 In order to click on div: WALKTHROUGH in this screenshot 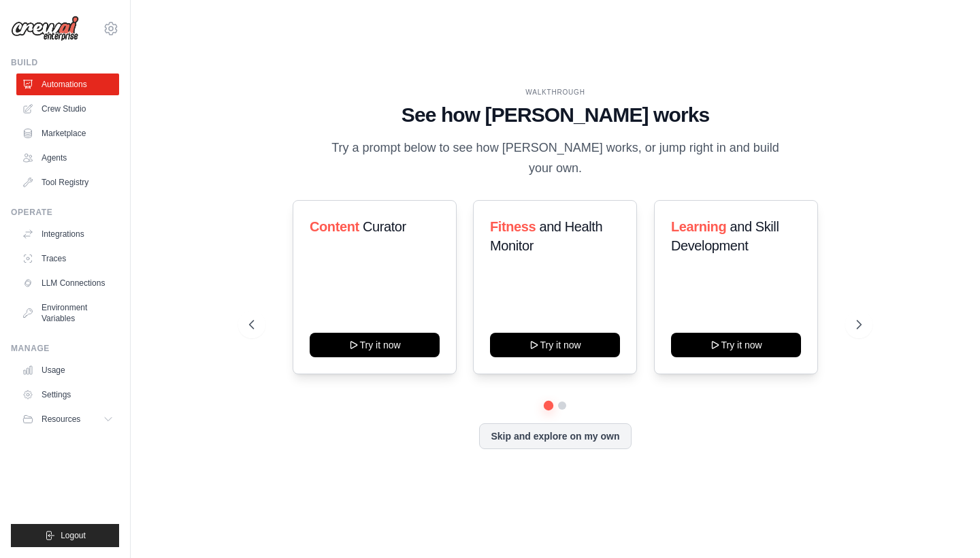, I will do `click(555, 92)`.